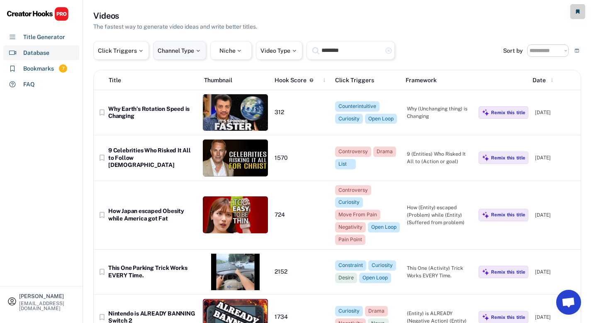 Image resolution: width=591 pixels, height=323 pixels. Describe the element at coordinates (236, 80) in the screenshot. I see `div: Thumbnail` at that location.